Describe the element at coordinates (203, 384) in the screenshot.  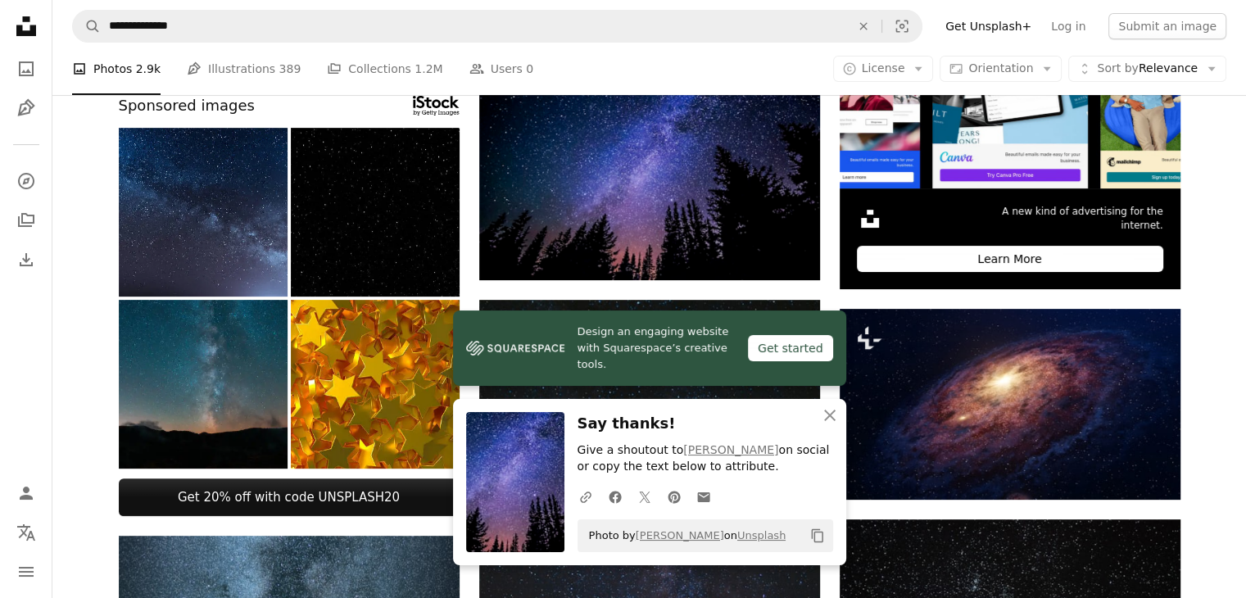
I see `img: Milky way above the silhouette of mountains` at that location.